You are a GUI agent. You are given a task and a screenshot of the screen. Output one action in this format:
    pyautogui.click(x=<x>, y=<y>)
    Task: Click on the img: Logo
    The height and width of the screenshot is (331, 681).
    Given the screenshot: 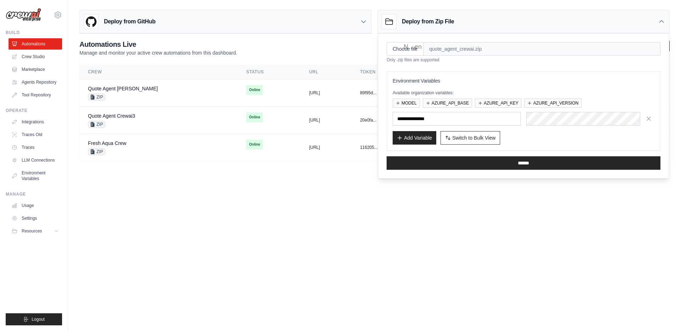 What is the action you would take?
    pyautogui.click(x=23, y=15)
    